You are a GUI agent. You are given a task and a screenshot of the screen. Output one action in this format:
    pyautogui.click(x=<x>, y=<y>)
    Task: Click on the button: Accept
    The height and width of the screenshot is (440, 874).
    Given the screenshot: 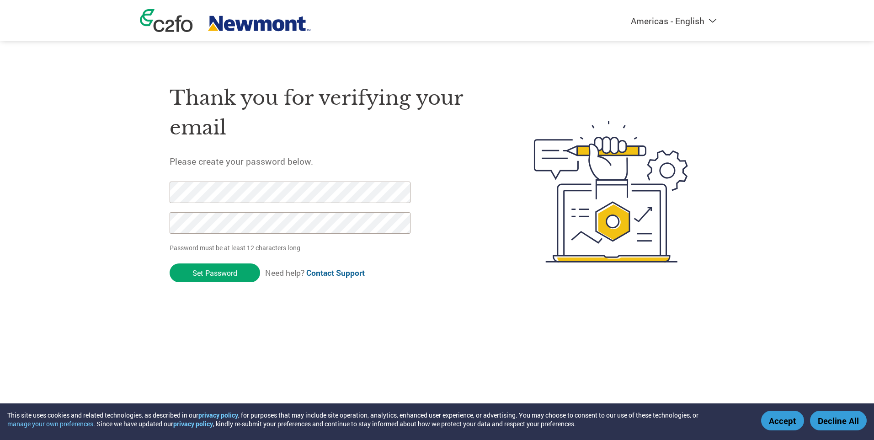 What is the action you would take?
    pyautogui.click(x=782, y=420)
    